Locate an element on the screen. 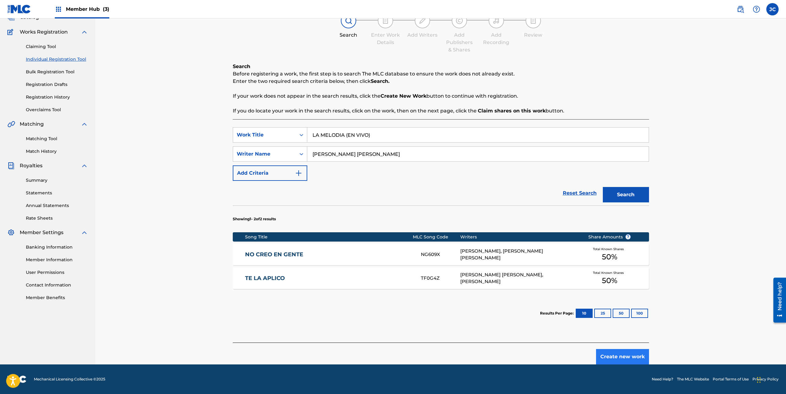 The height and width of the screenshot is (394, 786). p: Results Per Page: is located at coordinates (558, 313).